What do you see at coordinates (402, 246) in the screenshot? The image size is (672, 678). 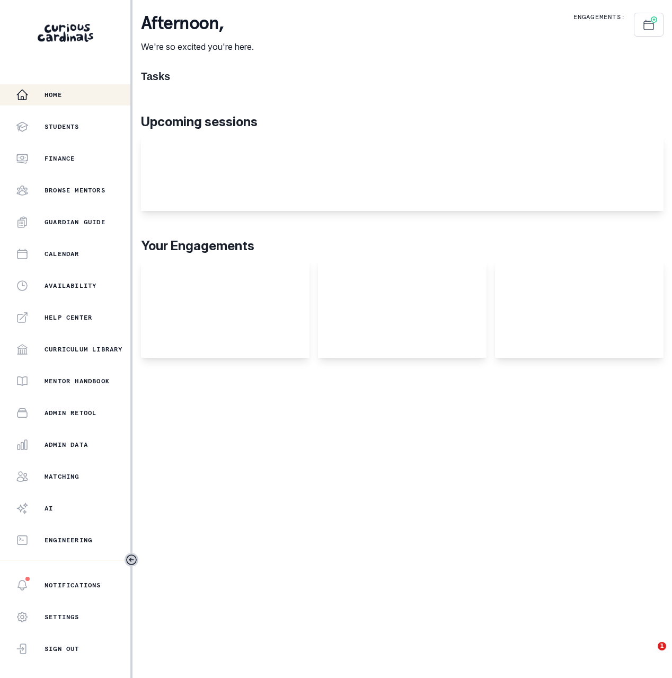 I see `p: Your Engagements` at bounding box center [402, 246].